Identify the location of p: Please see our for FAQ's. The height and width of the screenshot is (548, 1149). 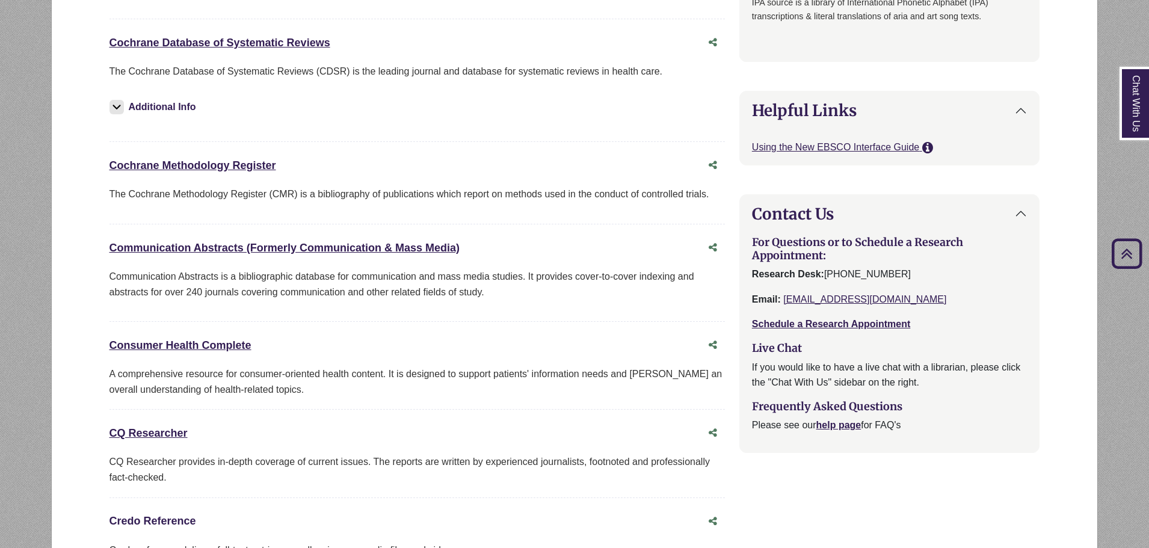
(890, 425).